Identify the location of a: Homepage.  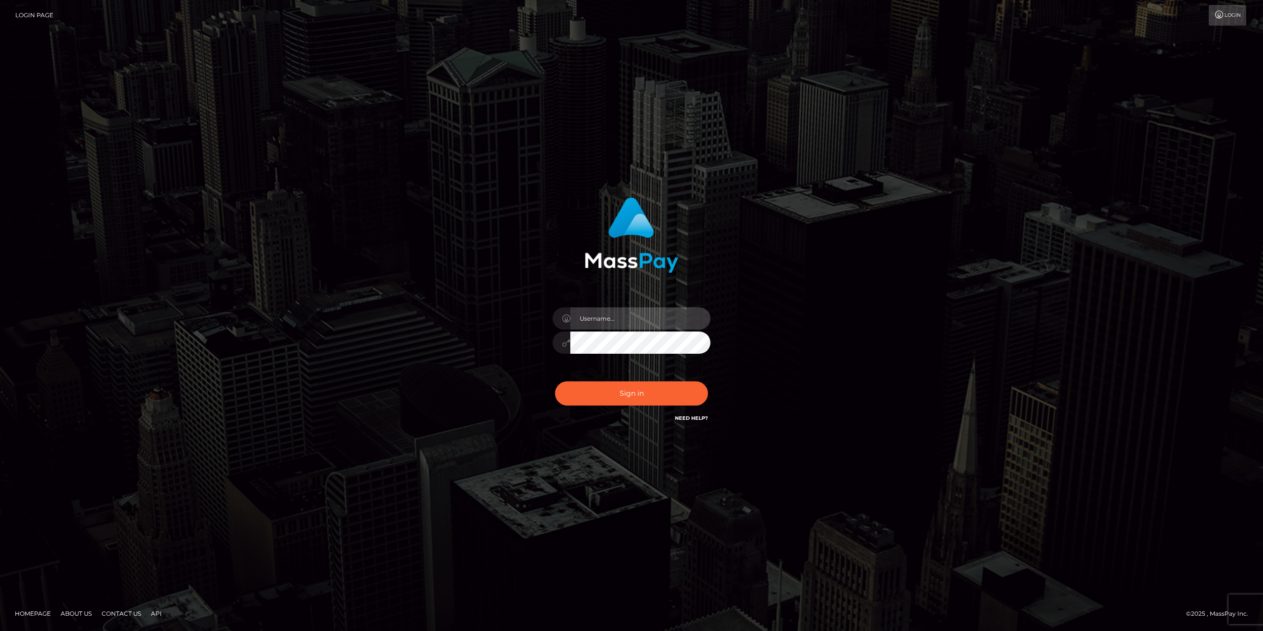
(33, 613).